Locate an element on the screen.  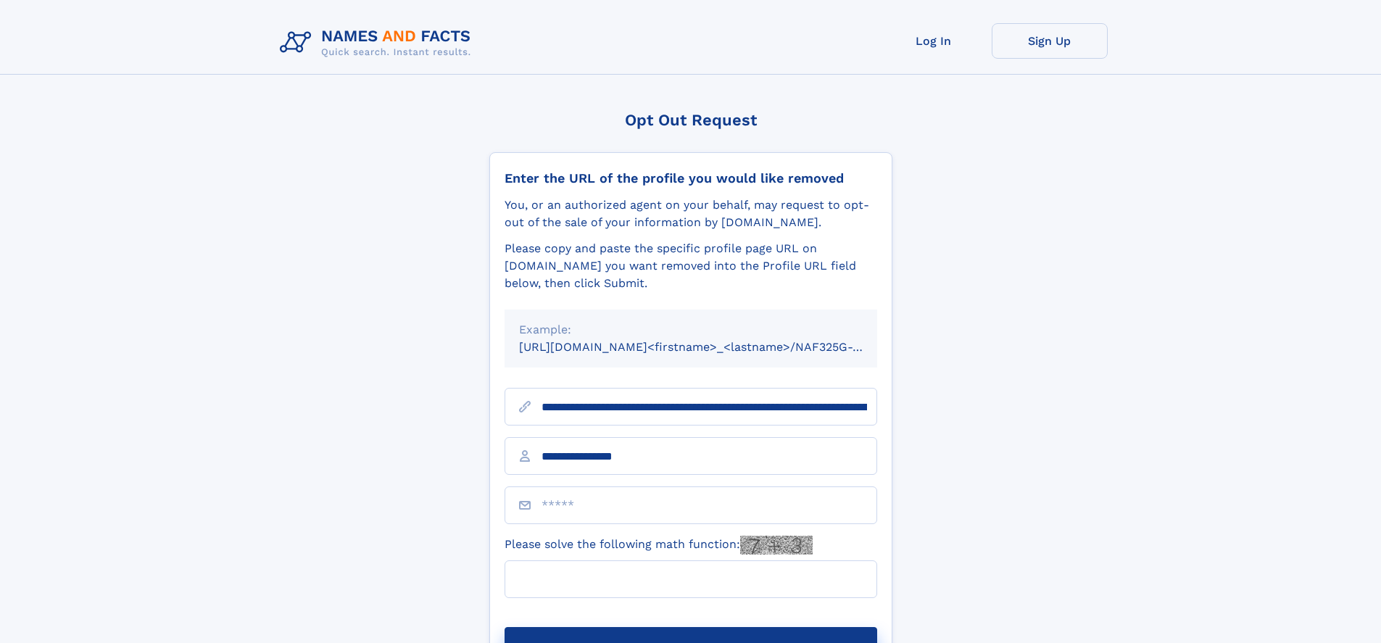
a: Sign Up is located at coordinates (1050, 41).